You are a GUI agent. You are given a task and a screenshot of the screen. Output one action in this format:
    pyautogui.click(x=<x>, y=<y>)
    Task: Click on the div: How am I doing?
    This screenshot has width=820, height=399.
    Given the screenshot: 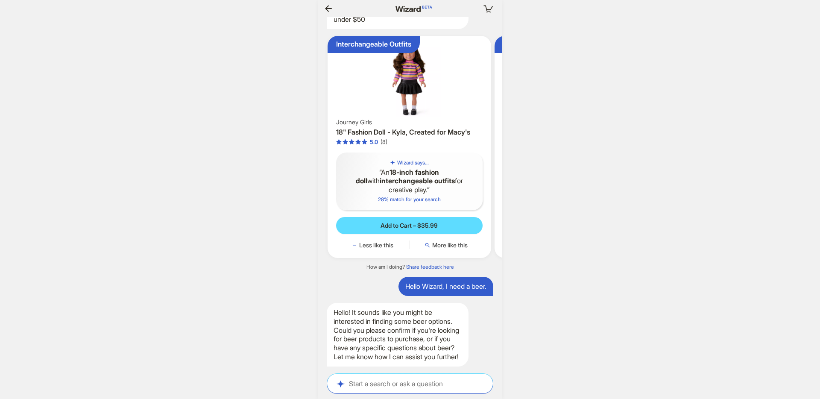 What is the action you would take?
    pyautogui.click(x=410, y=267)
    